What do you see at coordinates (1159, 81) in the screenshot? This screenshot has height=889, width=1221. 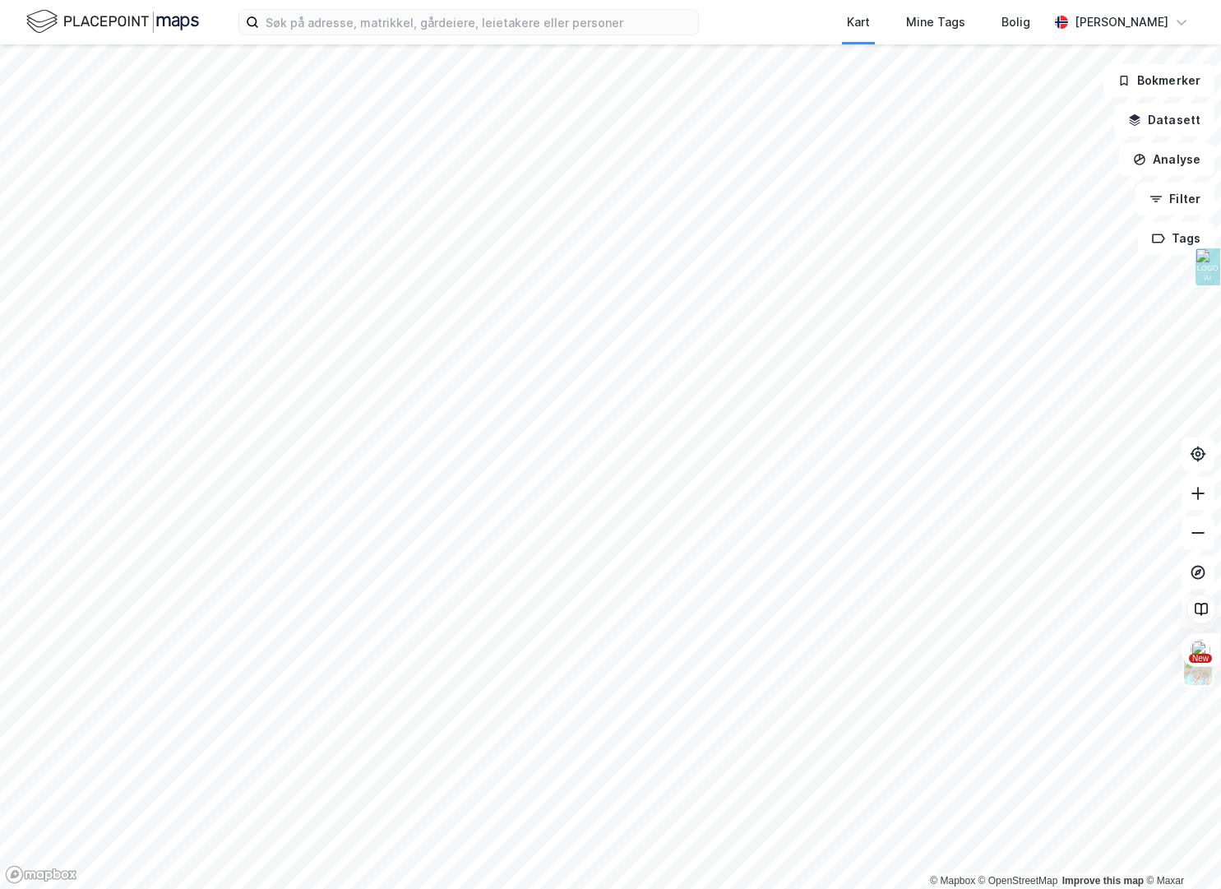 I see `button: Bokmerker` at bounding box center [1159, 81].